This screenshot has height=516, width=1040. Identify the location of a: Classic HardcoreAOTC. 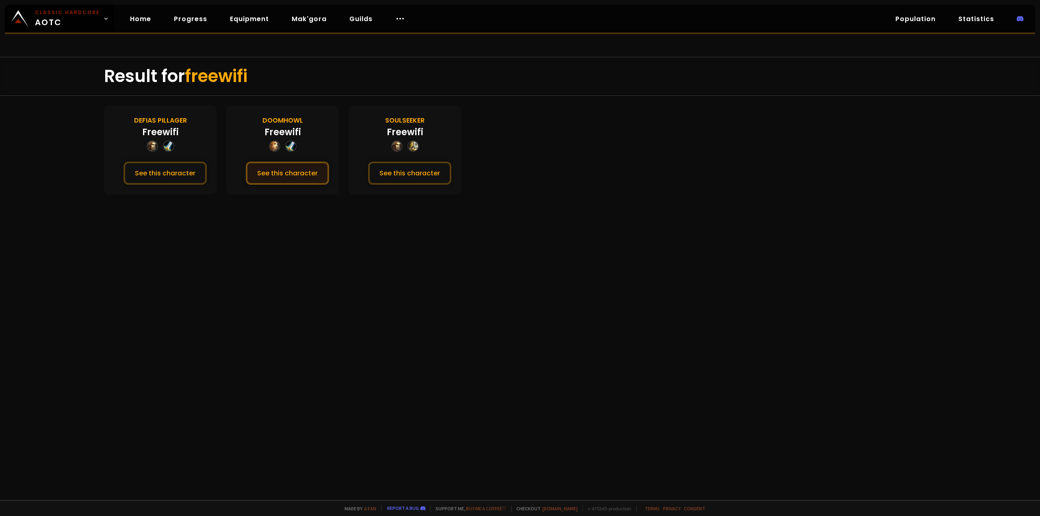
(59, 19).